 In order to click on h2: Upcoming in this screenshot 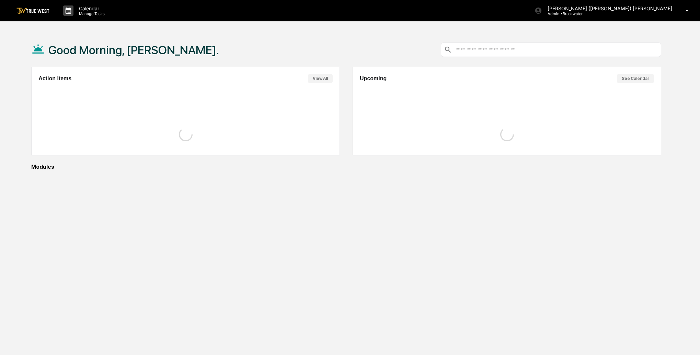, I will do `click(373, 79)`.